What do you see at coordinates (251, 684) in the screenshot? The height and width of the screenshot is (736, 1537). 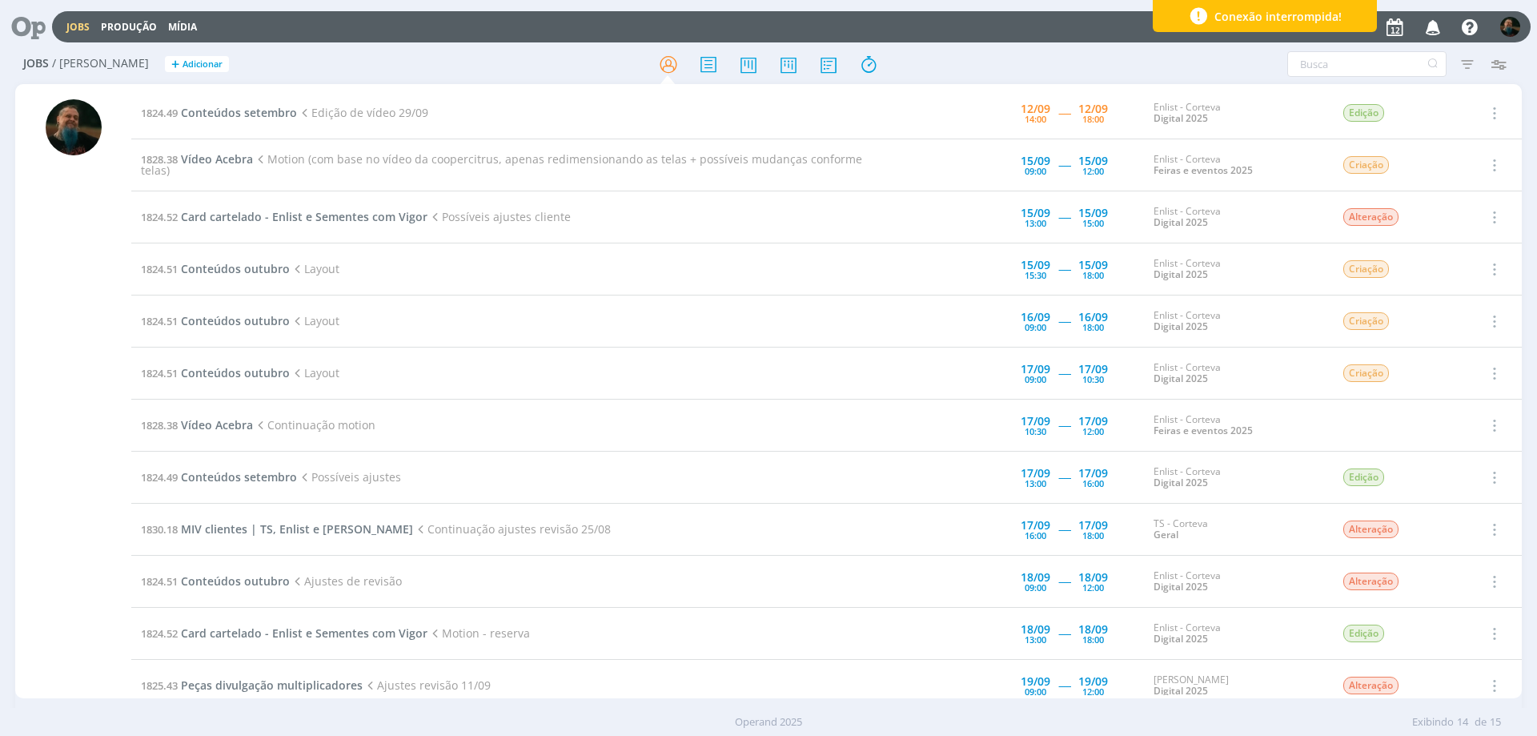 I see `a: 1825.43Peças divulgação multiplicadores` at bounding box center [251, 684].